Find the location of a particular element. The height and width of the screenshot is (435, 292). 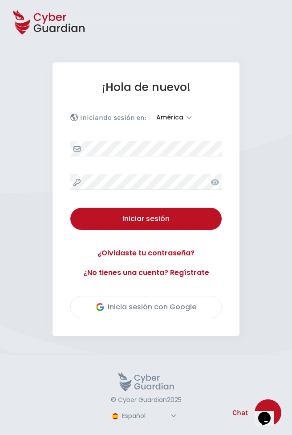

div: Iniciar sesión is located at coordinates (146, 219).